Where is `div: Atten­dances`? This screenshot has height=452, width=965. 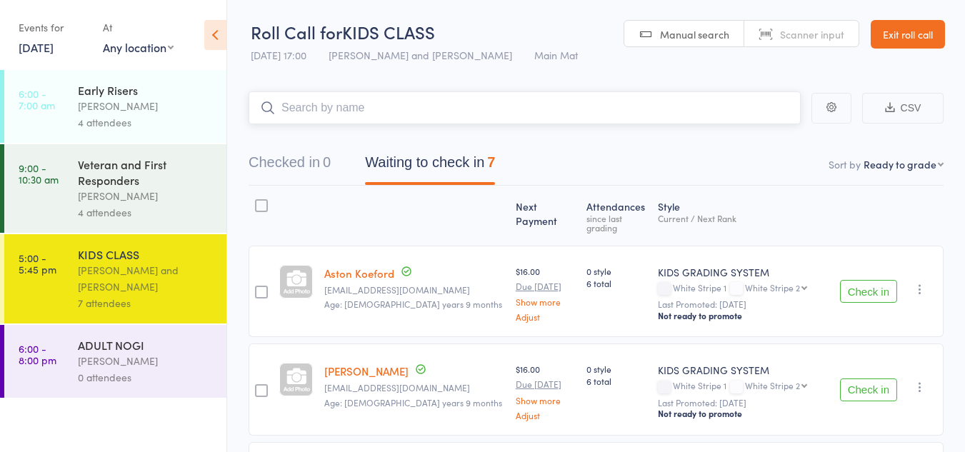
div: Atten­dances is located at coordinates (616, 216).